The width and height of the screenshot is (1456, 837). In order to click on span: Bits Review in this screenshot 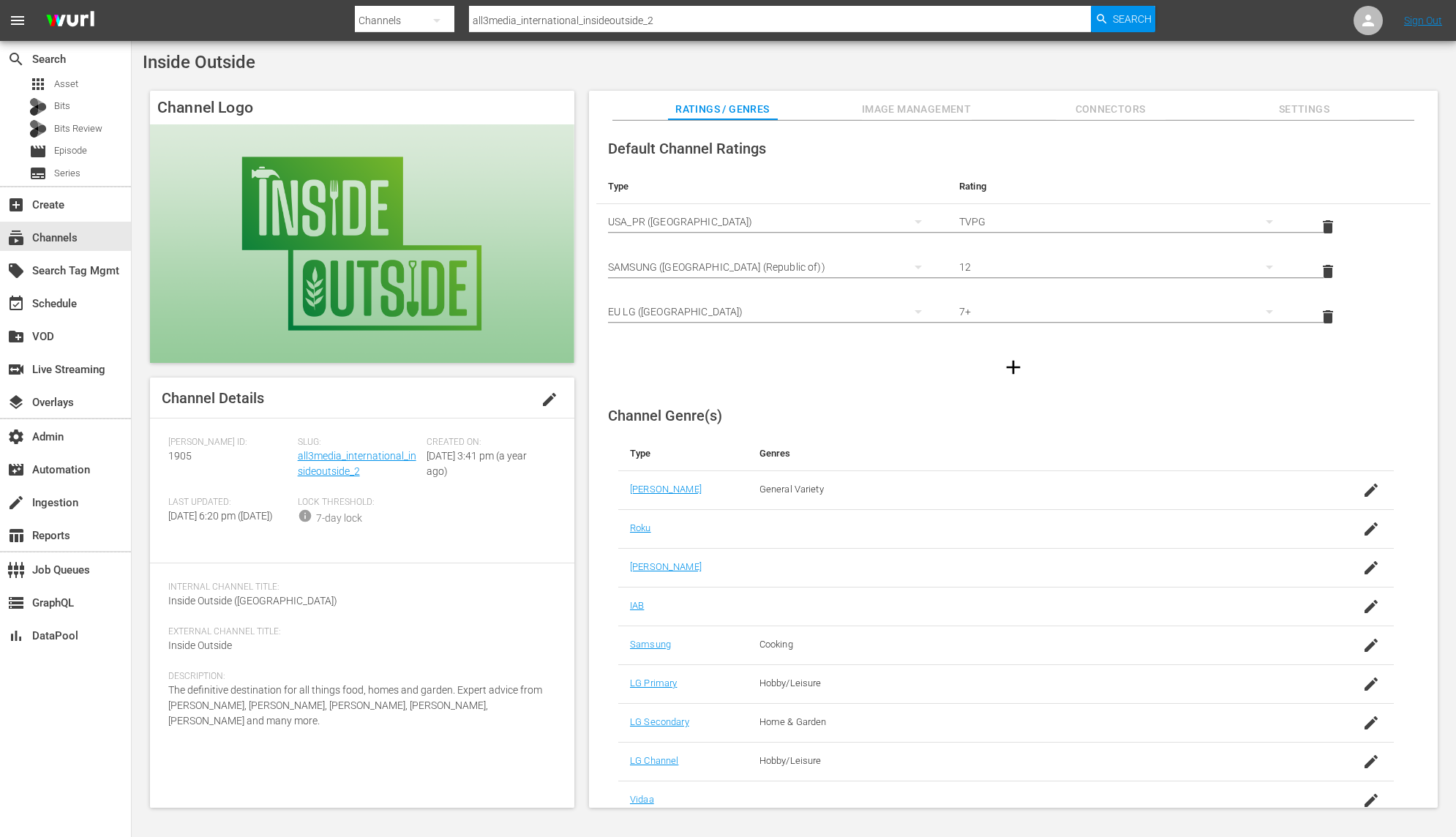, I will do `click(79, 129)`.